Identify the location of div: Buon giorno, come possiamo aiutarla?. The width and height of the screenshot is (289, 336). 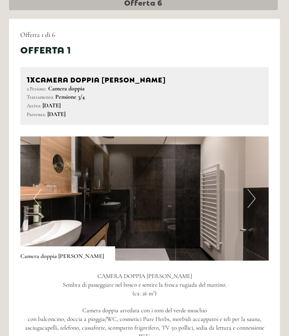
(55, 32).